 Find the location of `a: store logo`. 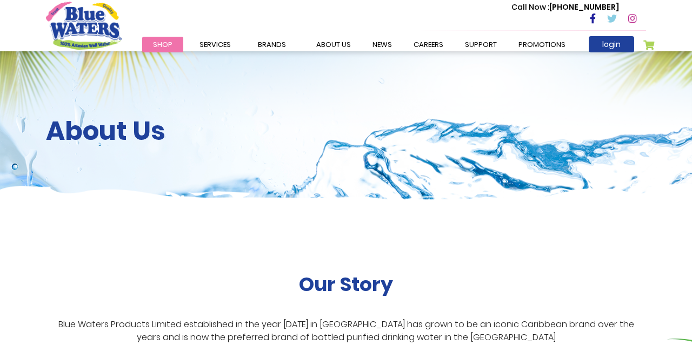

a: store logo is located at coordinates (84, 25).